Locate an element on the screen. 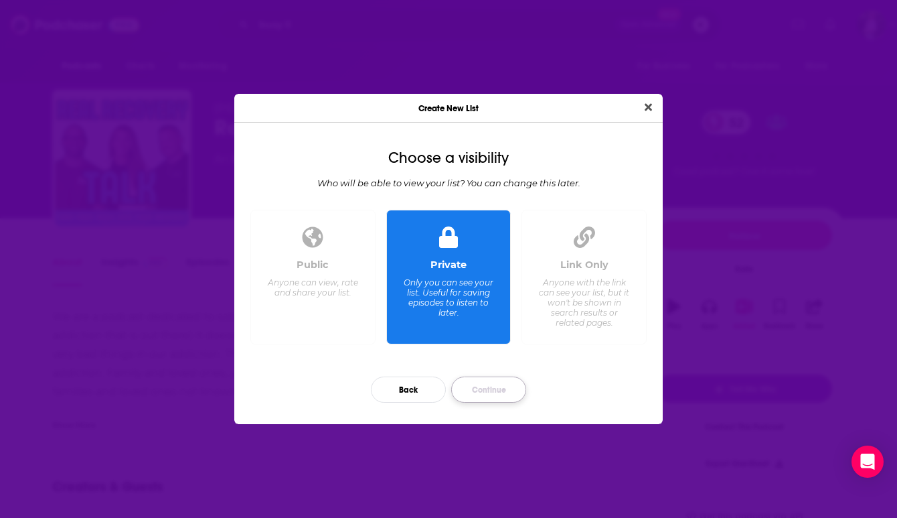 The image size is (897, 518). button: Close is located at coordinates (648, 107).